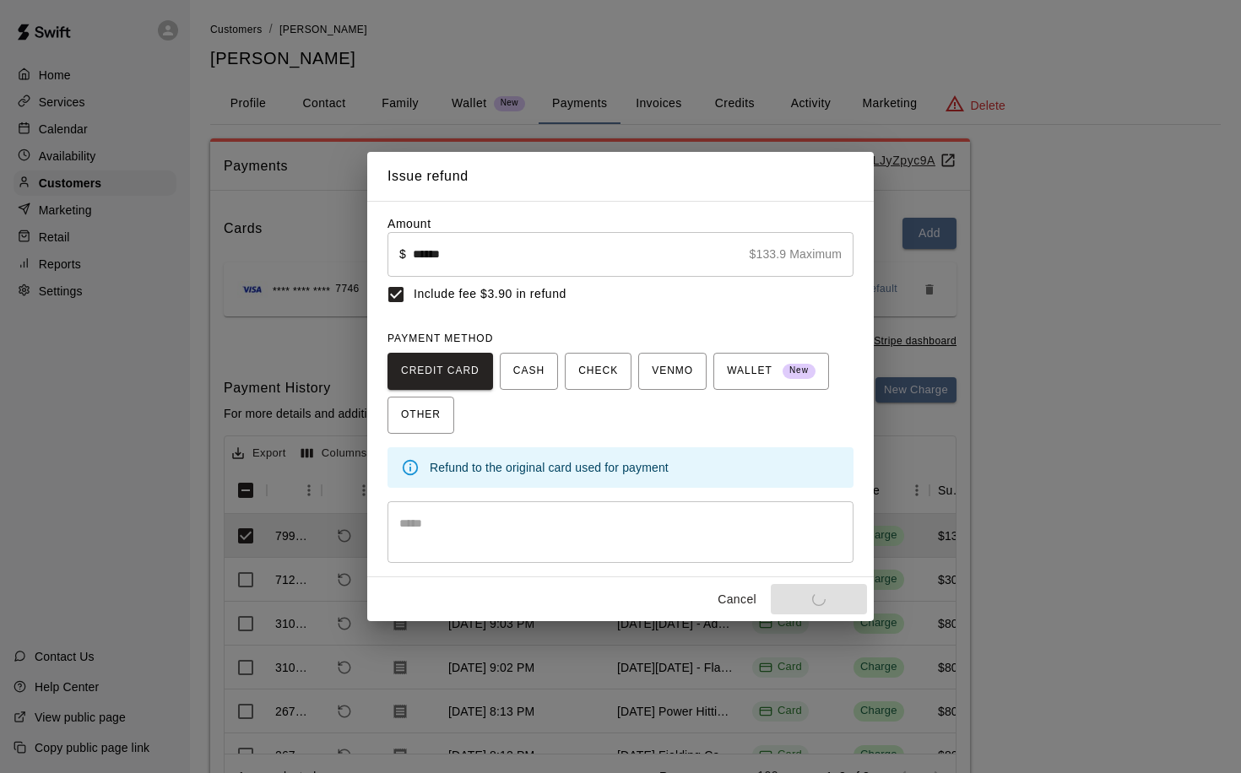  Describe the element at coordinates (440, 338) in the screenshot. I see `span: PAYMENT METHOD` at that location.